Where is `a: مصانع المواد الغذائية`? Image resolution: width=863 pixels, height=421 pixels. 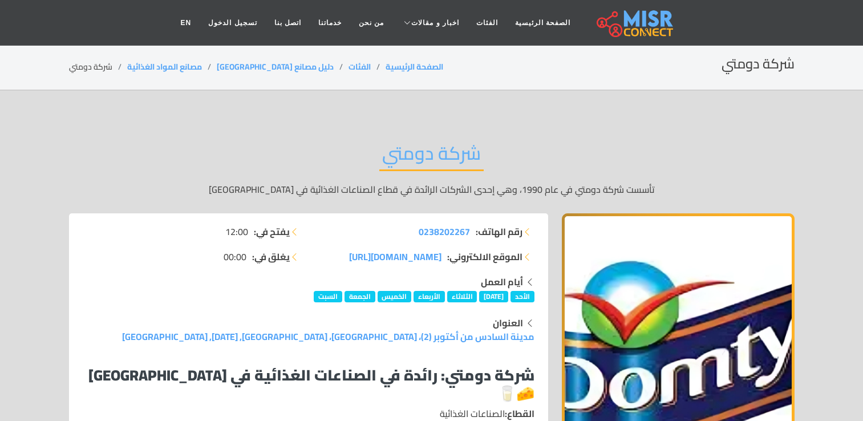
a: مصانع المواد الغذائية is located at coordinates (164, 67).